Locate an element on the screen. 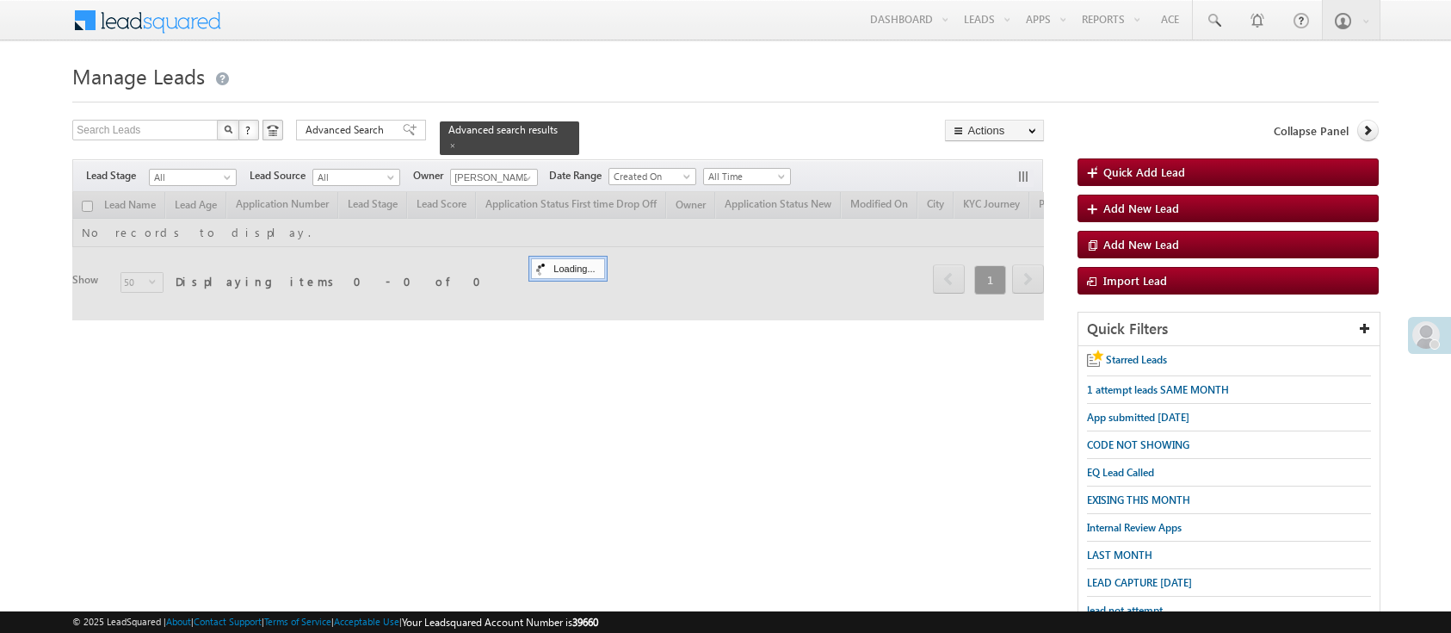 This screenshot has width=1451, height=633. span: All Time is located at coordinates (745, 176).